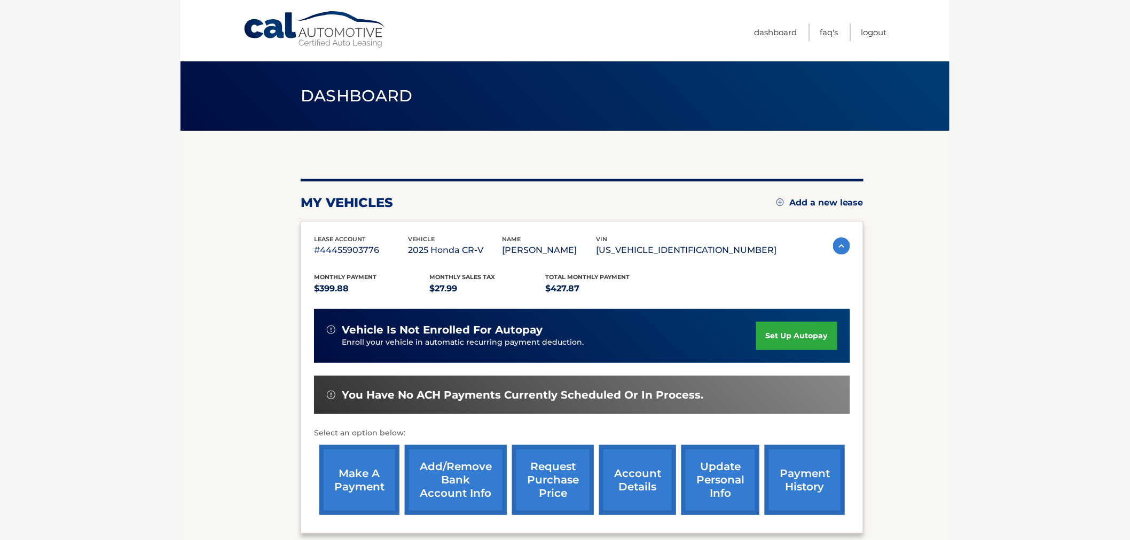  Describe the element at coordinates (357, 96) in the screenshot. I see `span: Dashboard` at that location.